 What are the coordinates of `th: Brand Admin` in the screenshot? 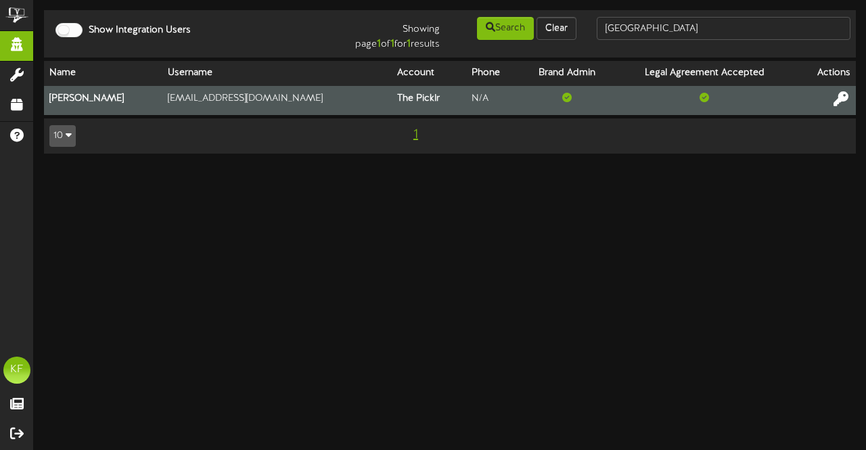 It's located at (567, 73).